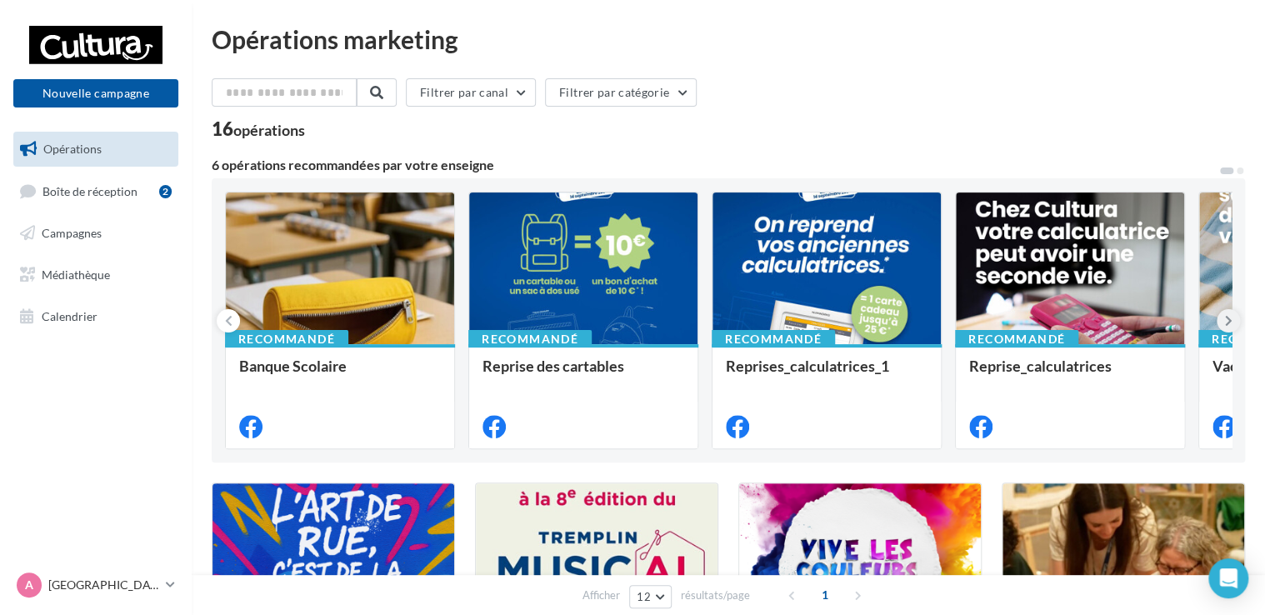  Describe the element at coordinates (583, 374) in the screenshot. I see `div: Reprise des cartables` at that location.